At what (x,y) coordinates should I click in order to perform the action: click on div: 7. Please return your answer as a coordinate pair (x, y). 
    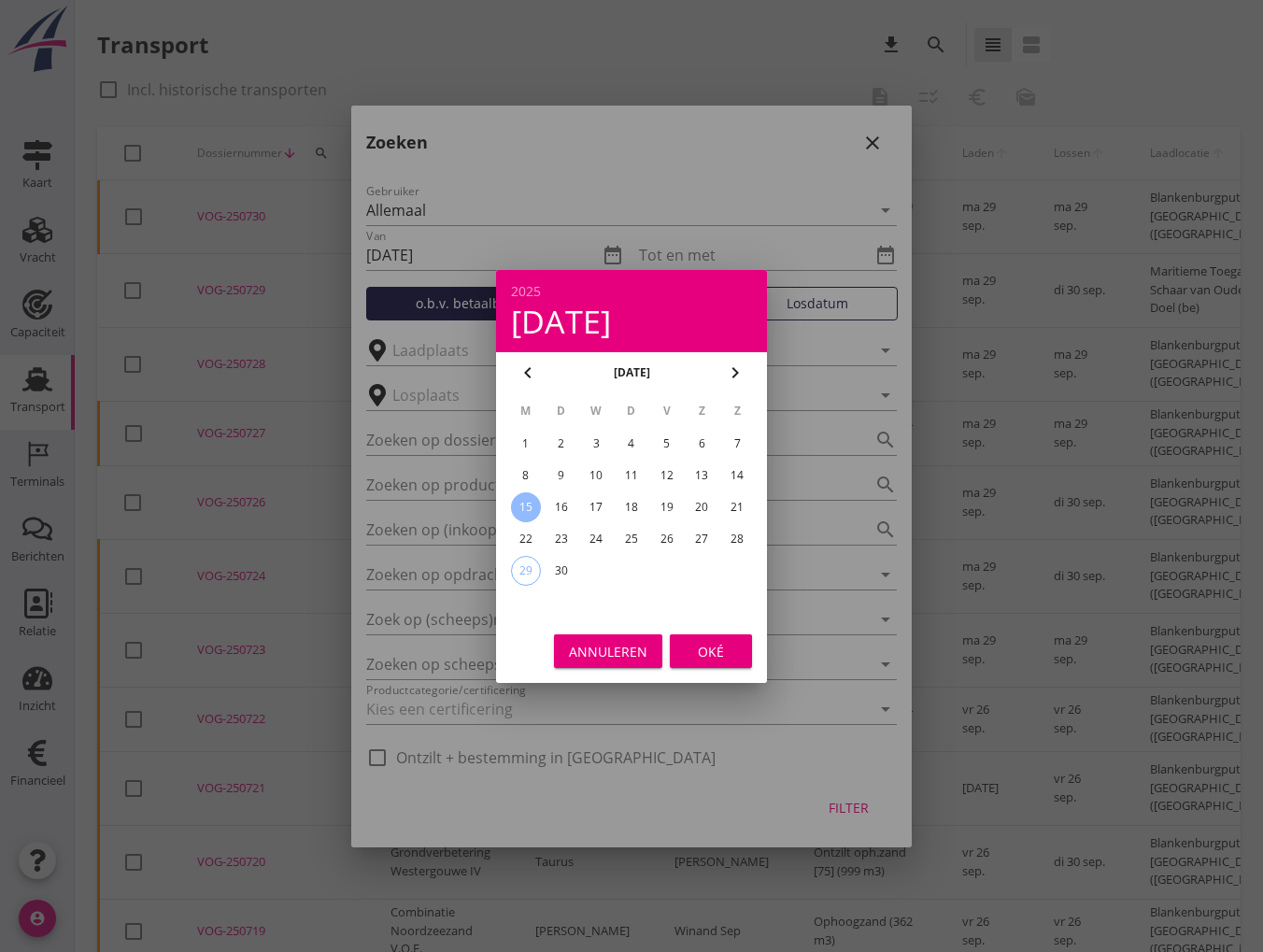
    Looking at the image, I should click on (737, 444).